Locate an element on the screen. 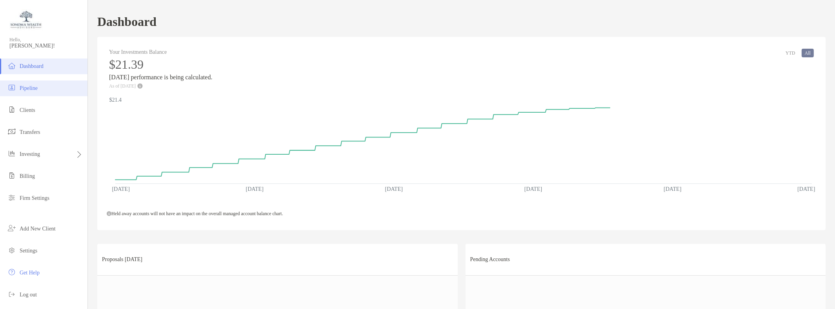 Image resolution: width=835 pixels, height=309 pixels. img: transfers icon is located at coordinates (12, 131).